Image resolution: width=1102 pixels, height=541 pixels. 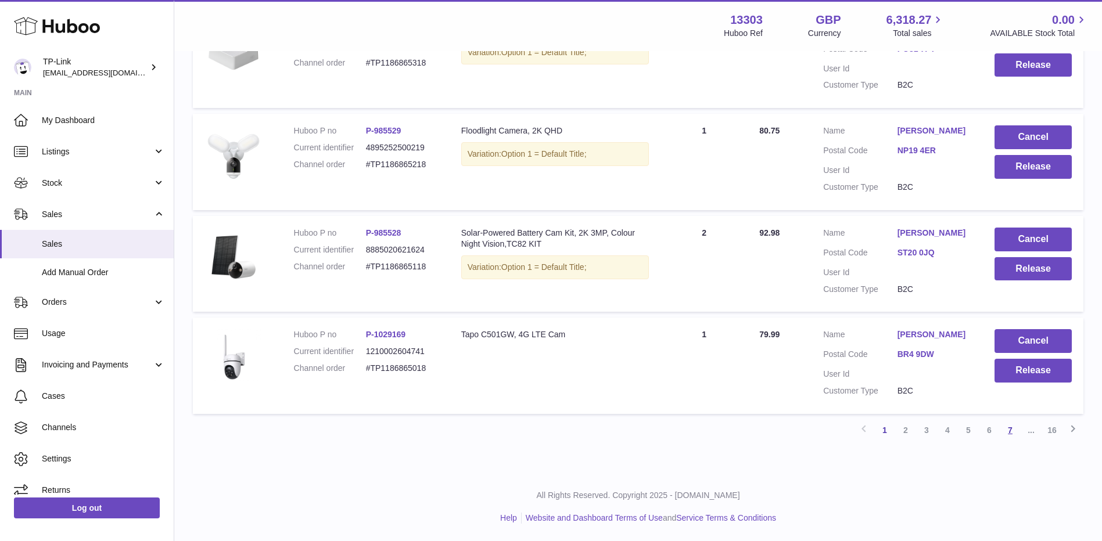 What do you see at coordinates (555, 239) in the screenshot?
I see `div: Solar-Powered Battery Cam Kit, 2K 3MP, Colour Night Vision,TC82 KIT` at bounding box center [555, 239].